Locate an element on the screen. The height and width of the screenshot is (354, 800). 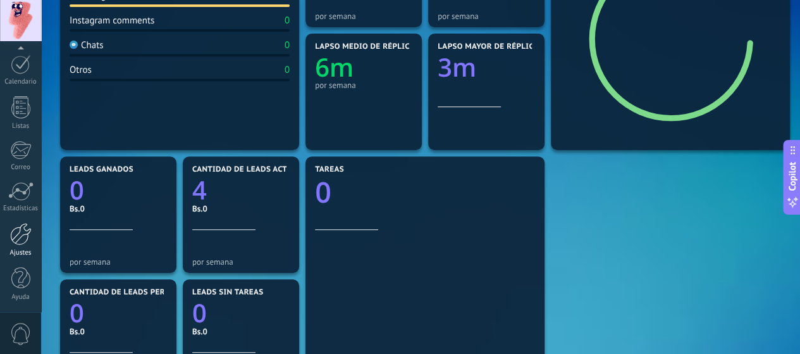
div: Listas is located at coordinates (21, 126).